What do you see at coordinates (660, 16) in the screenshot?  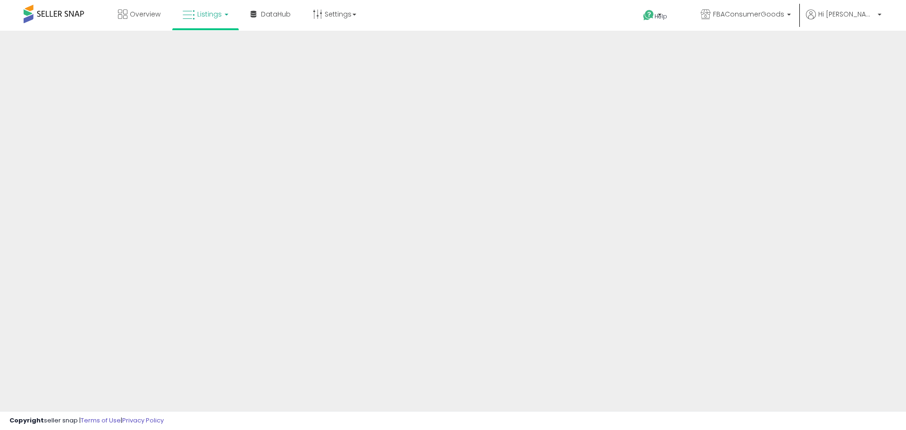 I see `span: Help` at bounding box center [660, 16].